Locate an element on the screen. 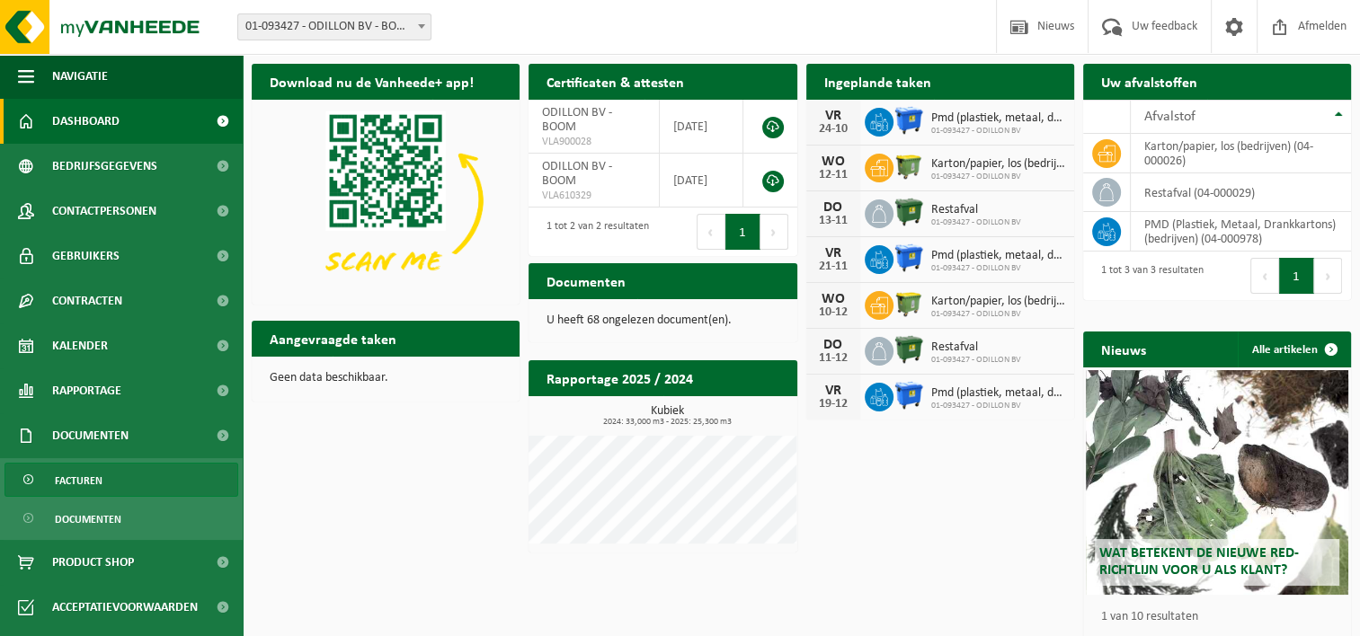 Image resolution: width=1360 pixels, height=636 pixels. span: Navigatie is located at coordinates (80, 76).